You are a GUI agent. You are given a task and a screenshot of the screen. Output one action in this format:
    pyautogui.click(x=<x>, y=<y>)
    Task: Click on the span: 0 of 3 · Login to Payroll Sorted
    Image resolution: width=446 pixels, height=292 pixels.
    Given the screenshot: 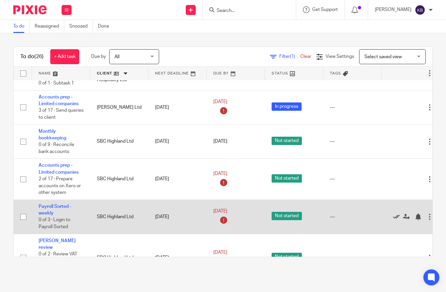 What is the action you would take?
    pyautogui.click(x=54, y=224)
    